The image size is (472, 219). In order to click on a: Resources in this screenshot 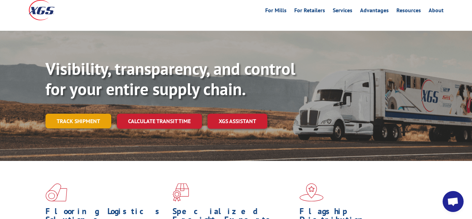, I will do `click(409, 12)`.